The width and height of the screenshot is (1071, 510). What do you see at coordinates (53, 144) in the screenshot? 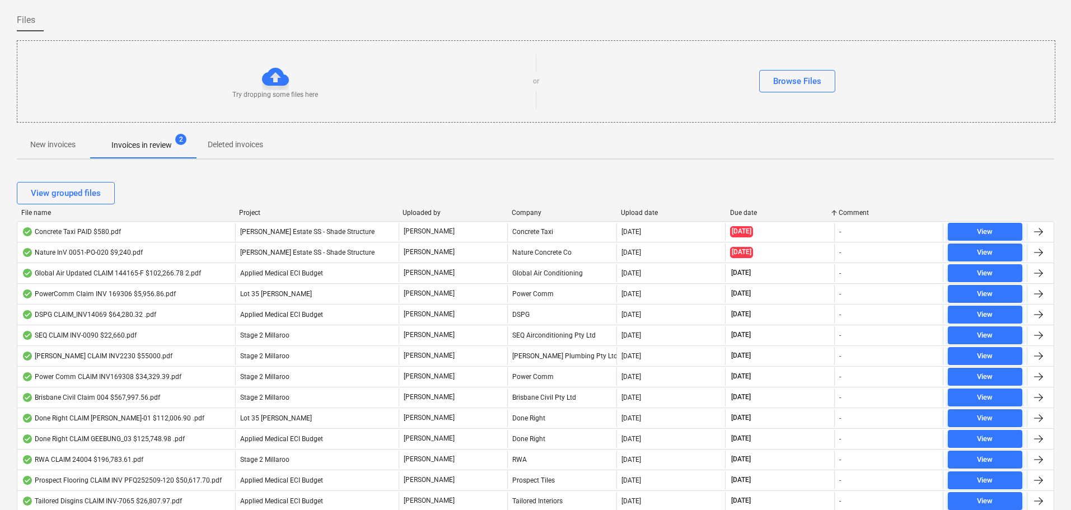
I see `p: New invoices` at bounding box center [53, 144].